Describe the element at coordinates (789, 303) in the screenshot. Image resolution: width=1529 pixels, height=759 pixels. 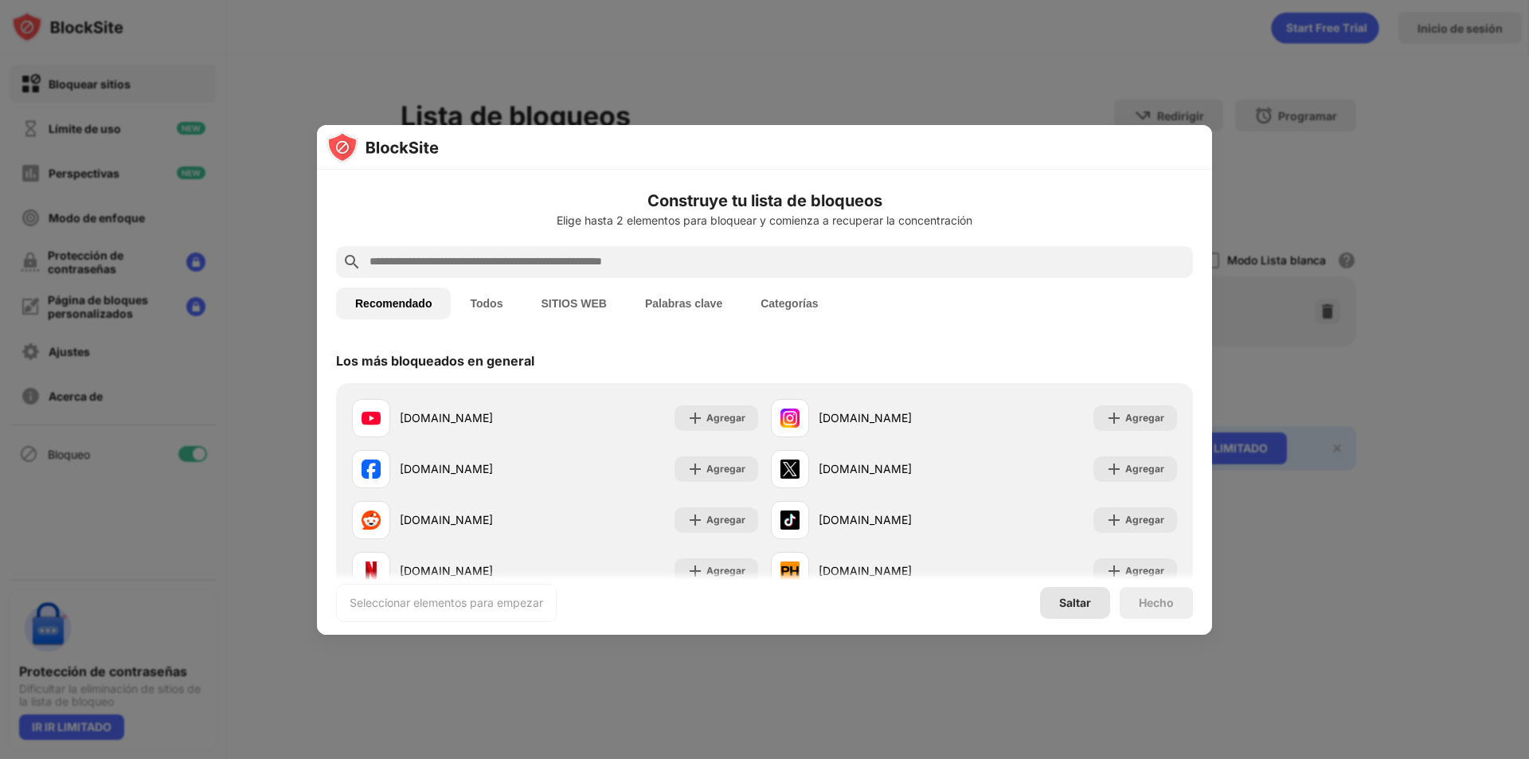
I see `font: Categorías` at that location.